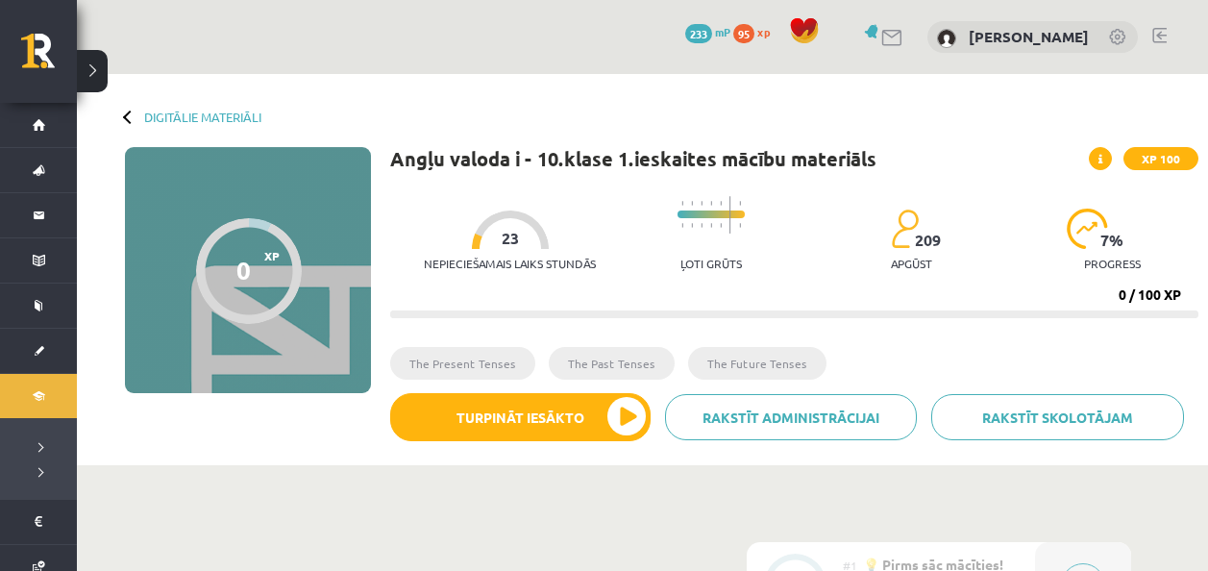  Describe the element at coordinates (911, 263) in the screenshot. I see `p: apgūst` at that location.